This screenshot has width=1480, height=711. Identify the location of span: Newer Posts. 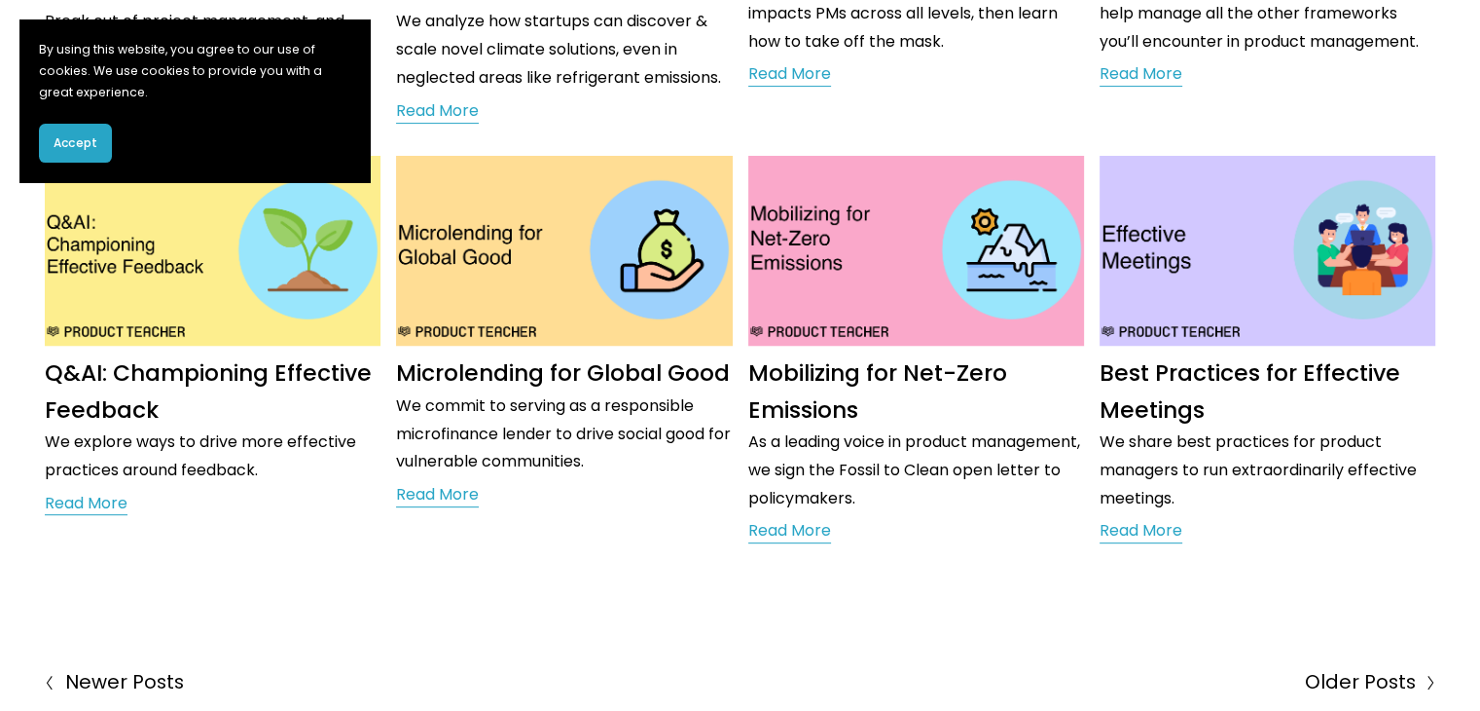
(125, 681).